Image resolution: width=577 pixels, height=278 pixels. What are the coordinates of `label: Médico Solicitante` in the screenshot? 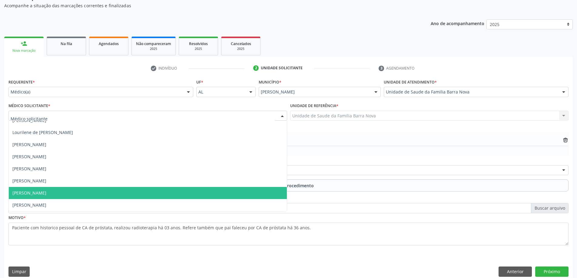 It's located at (29, 106).